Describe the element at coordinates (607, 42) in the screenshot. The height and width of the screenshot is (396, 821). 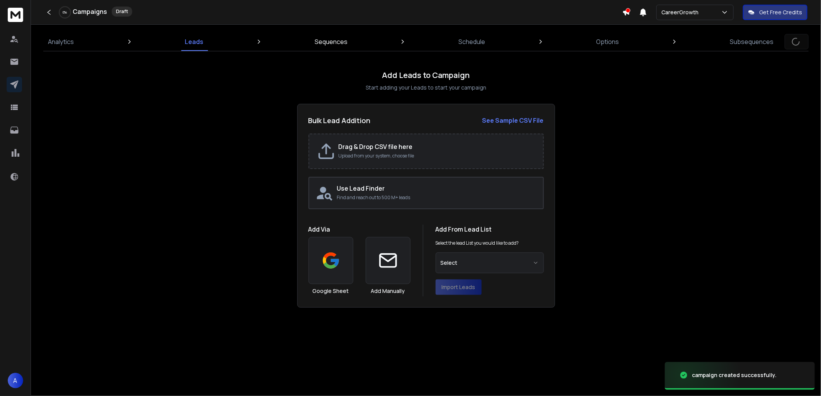
I see `a: Options` at that location.